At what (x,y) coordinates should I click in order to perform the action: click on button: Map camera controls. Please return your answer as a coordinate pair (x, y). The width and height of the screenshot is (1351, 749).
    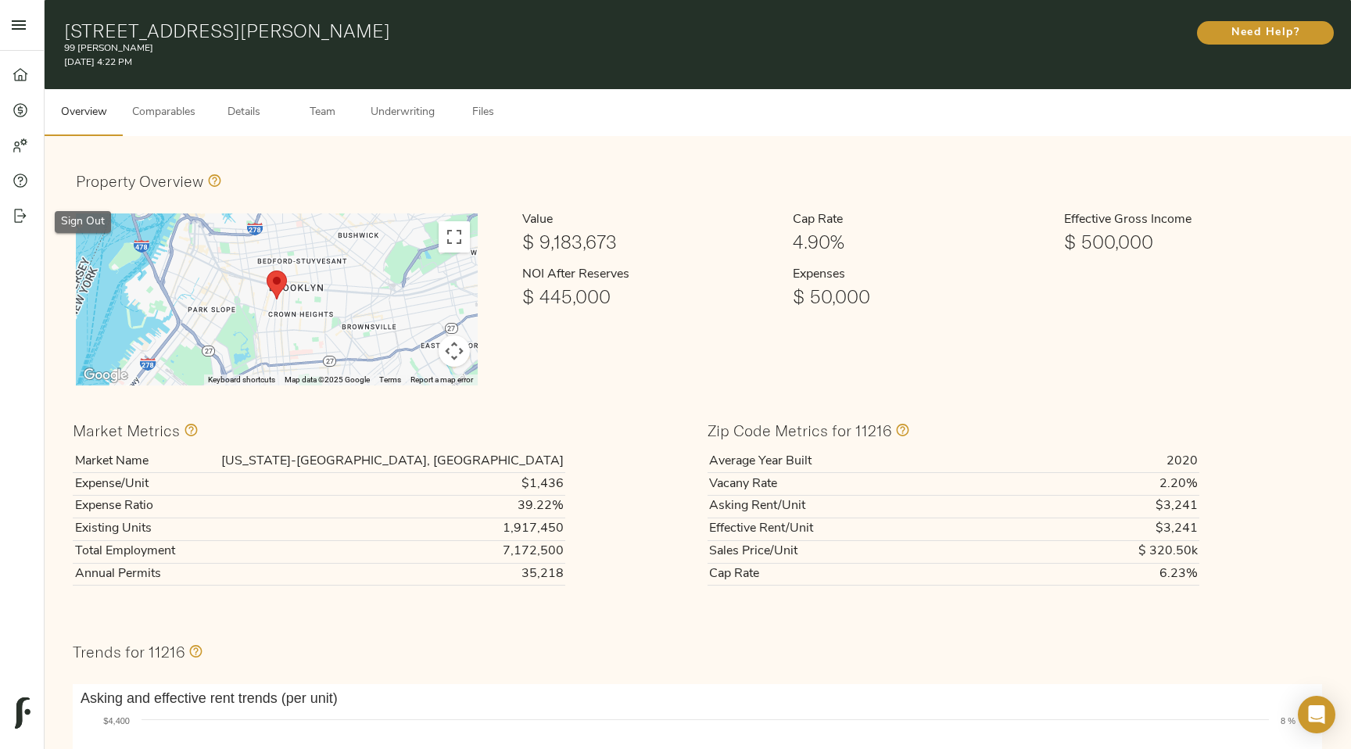
    Looking at the image, I should click on (454, 351).